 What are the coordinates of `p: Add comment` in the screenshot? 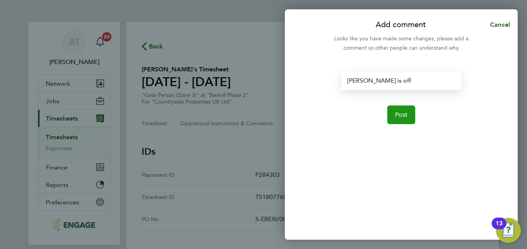 It's located at (400, 25).